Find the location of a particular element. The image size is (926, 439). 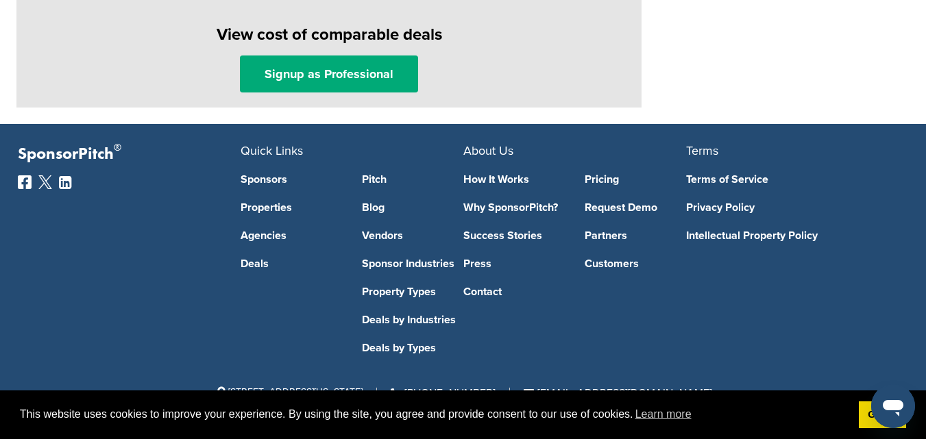

a: Contact is located at coordinates (514, 292).